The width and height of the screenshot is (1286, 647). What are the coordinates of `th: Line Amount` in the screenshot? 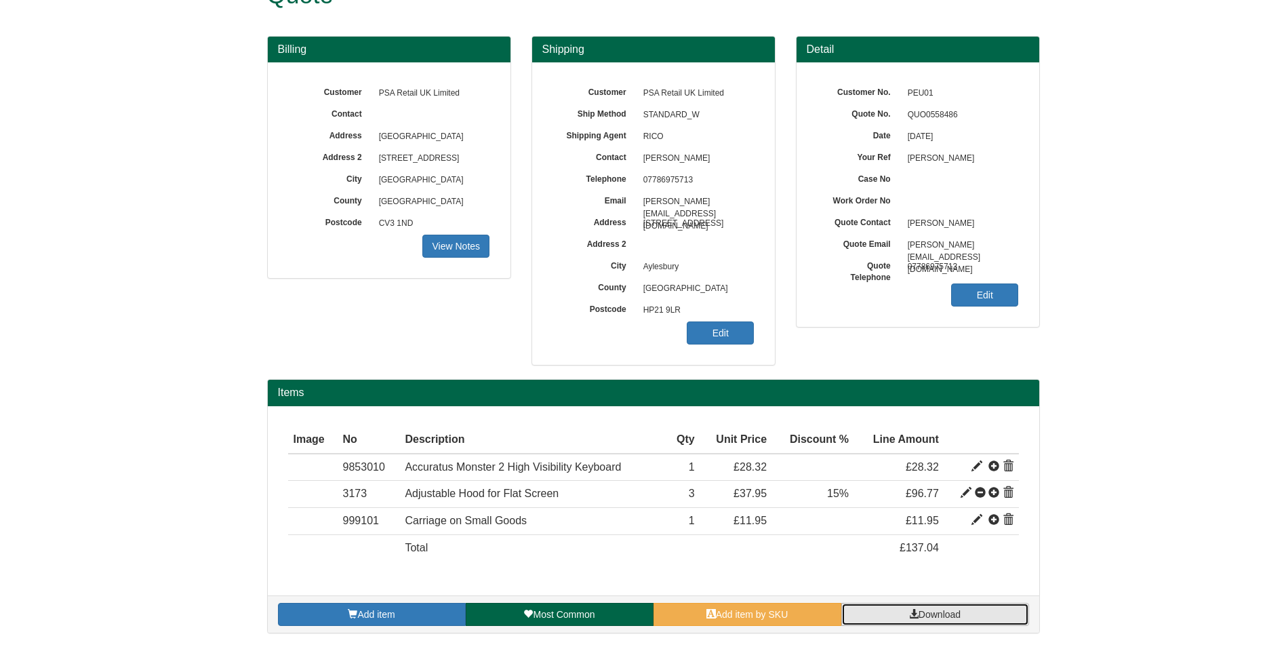 It's located at (899, 440).